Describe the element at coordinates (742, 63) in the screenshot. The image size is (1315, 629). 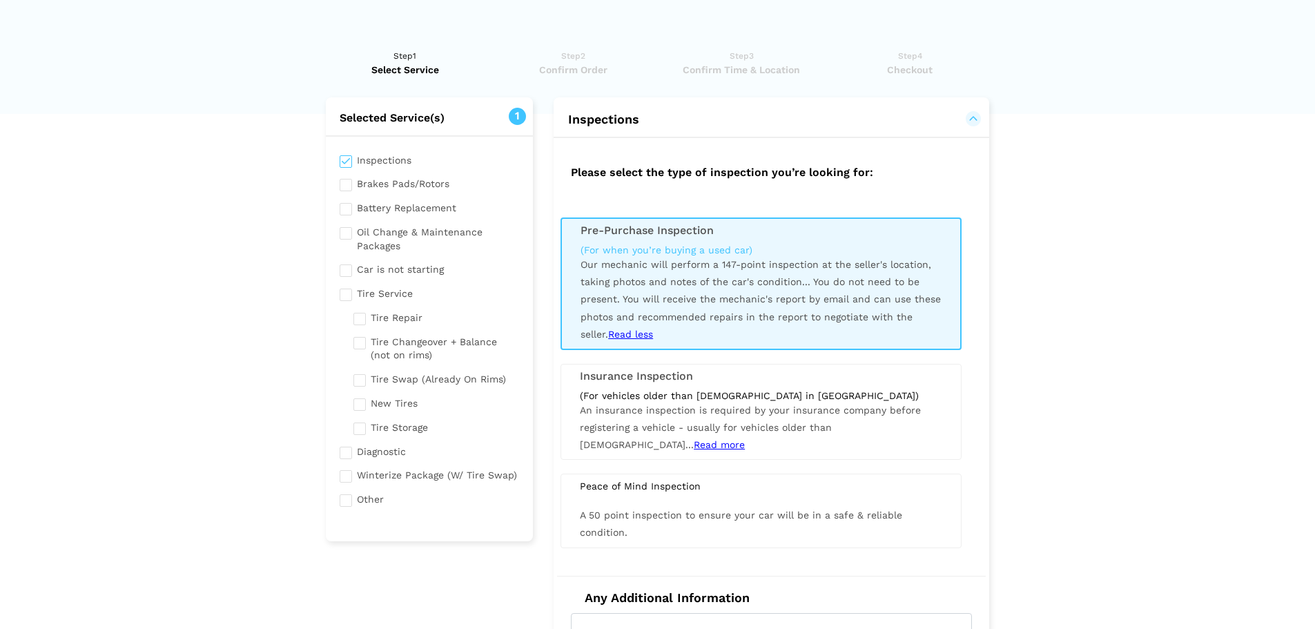
I see `a: Step3` at that location.